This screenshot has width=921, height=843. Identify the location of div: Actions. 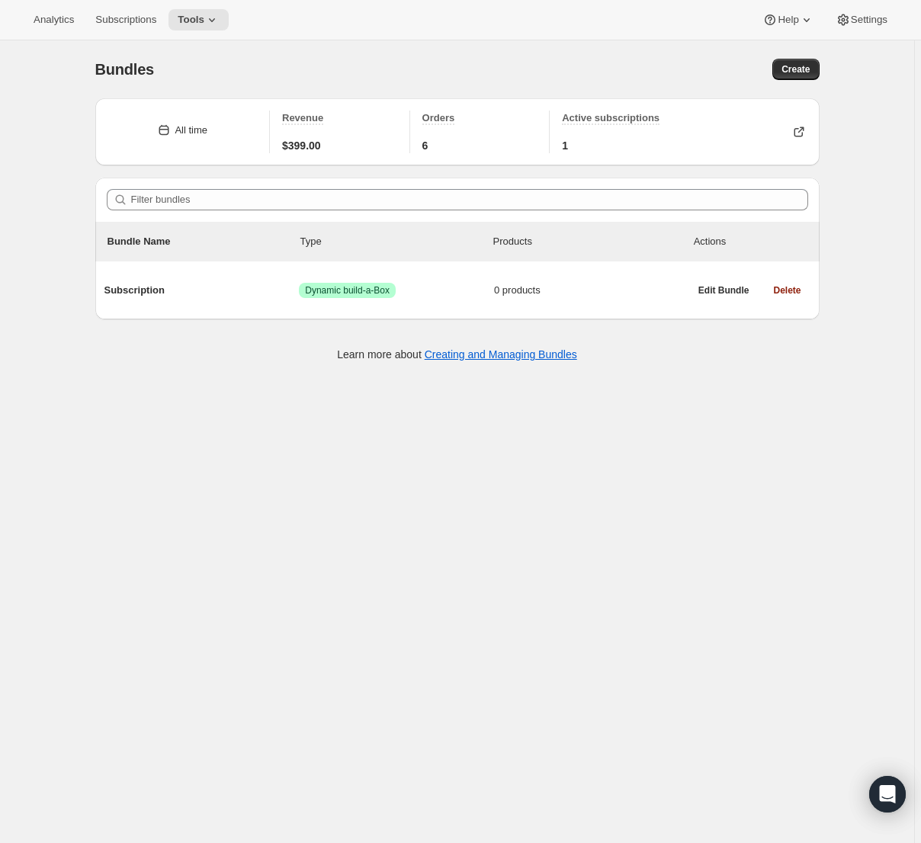
(750, 242).